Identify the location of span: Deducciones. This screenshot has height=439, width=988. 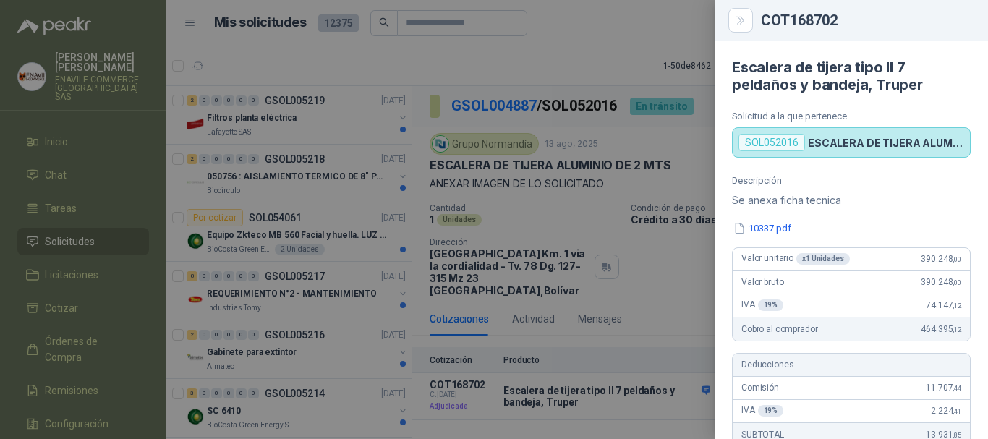
(767, 365).